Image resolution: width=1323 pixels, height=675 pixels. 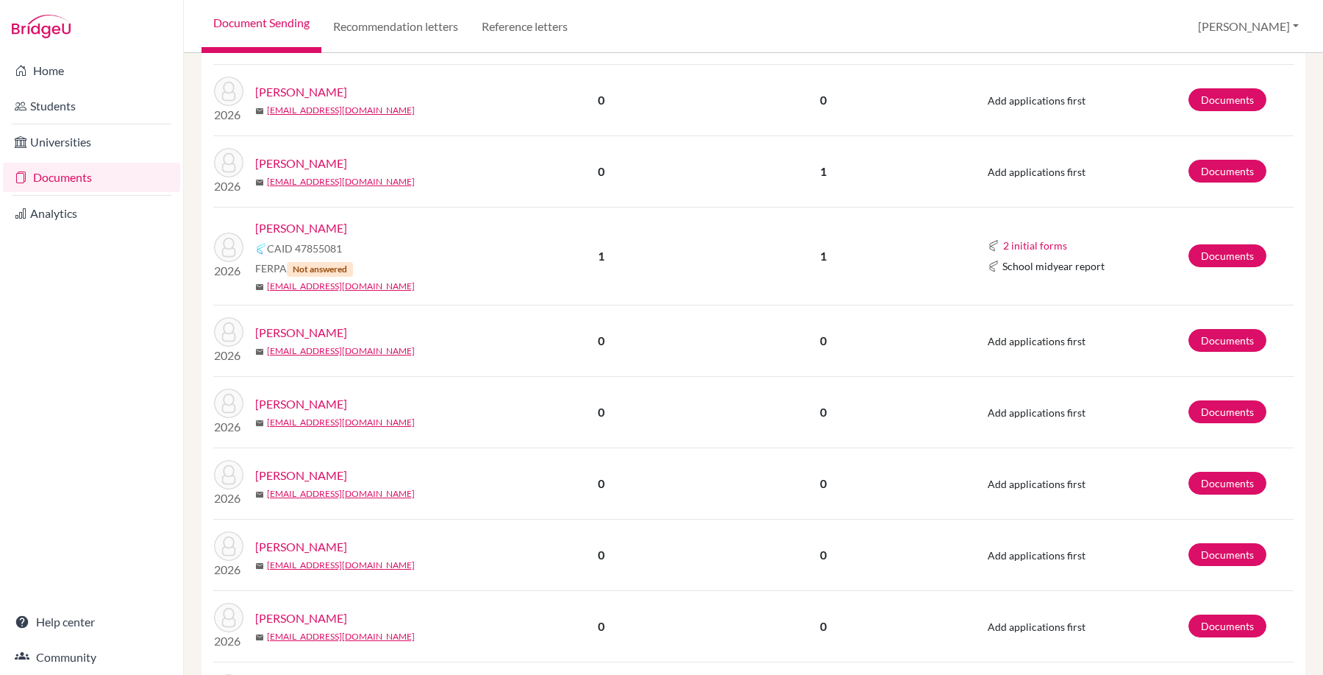 What do you see at coordinates (229, 617) in the screenshot?
I see `img: Martin, Theo` at bounding box center [229, 617].